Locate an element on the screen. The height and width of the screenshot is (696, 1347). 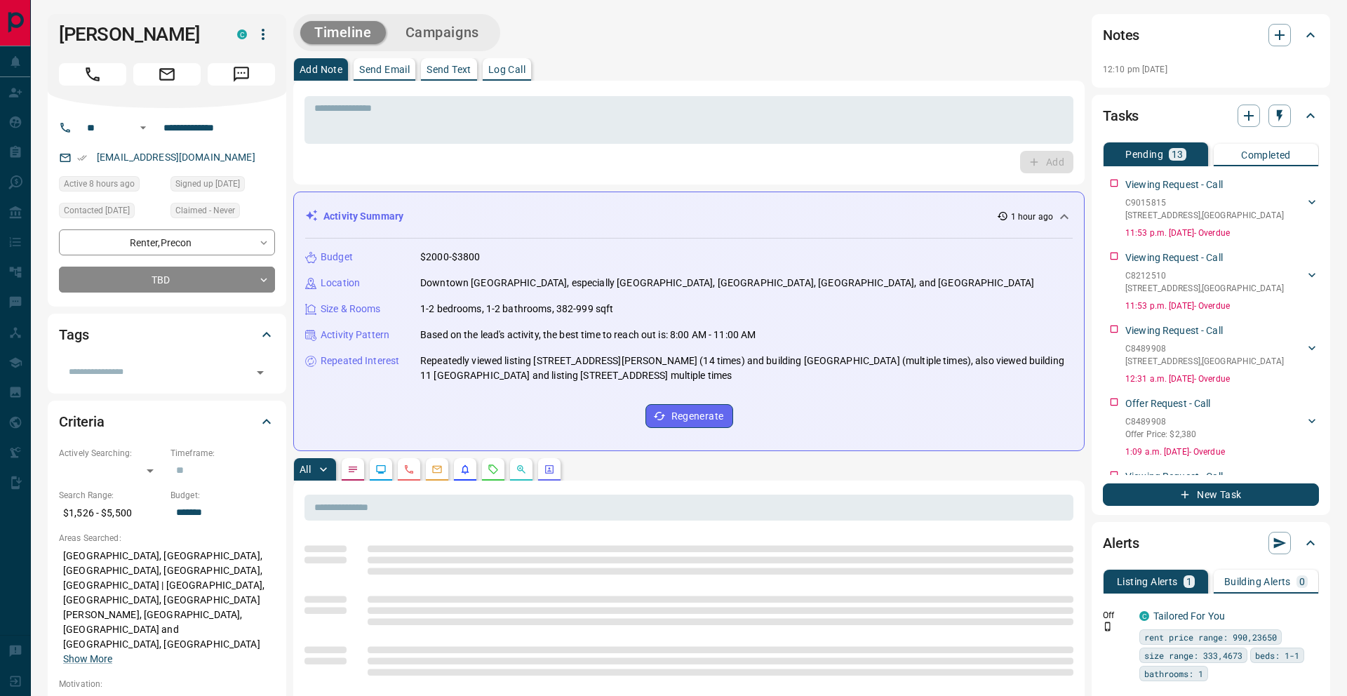
div: Renter , Precon is located at coordinates (167, 242).